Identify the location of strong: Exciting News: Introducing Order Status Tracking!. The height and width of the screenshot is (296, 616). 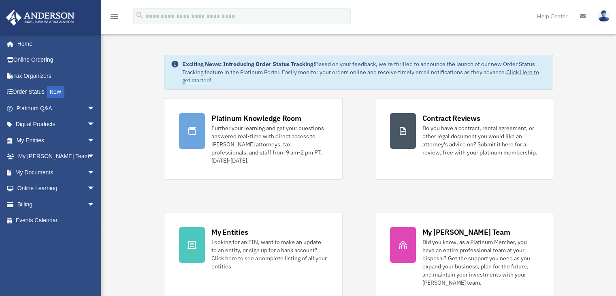
(249, 64).